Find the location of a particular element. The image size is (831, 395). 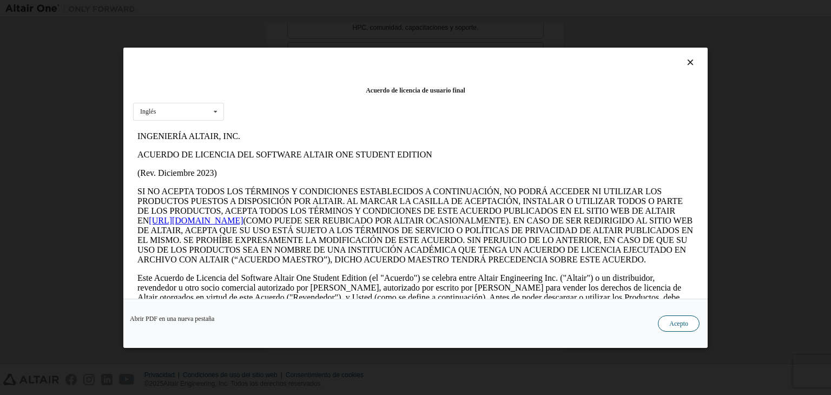

font: SI NO ACEPTA TODOS LOS TÉRMINOS Y CONDICIONES ESTABLECIDOS A CONTINUACIÓN, NO PODRÁ ACCEDER NI UT... is located at coordinates (277, 78).